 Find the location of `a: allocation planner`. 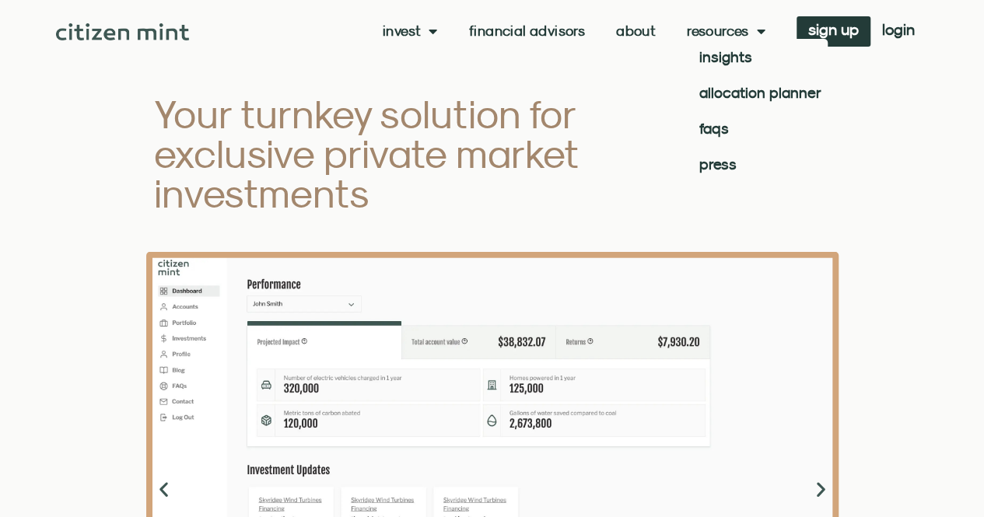

a: allocation planner is located at coordinates (757, 93).